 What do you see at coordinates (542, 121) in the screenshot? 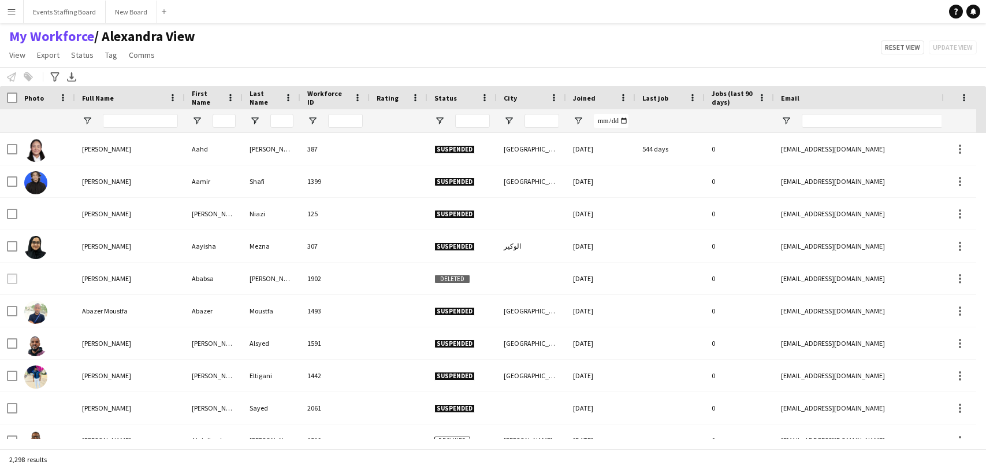
I see `input: City Filter Input` at bounding box center [542, 121].